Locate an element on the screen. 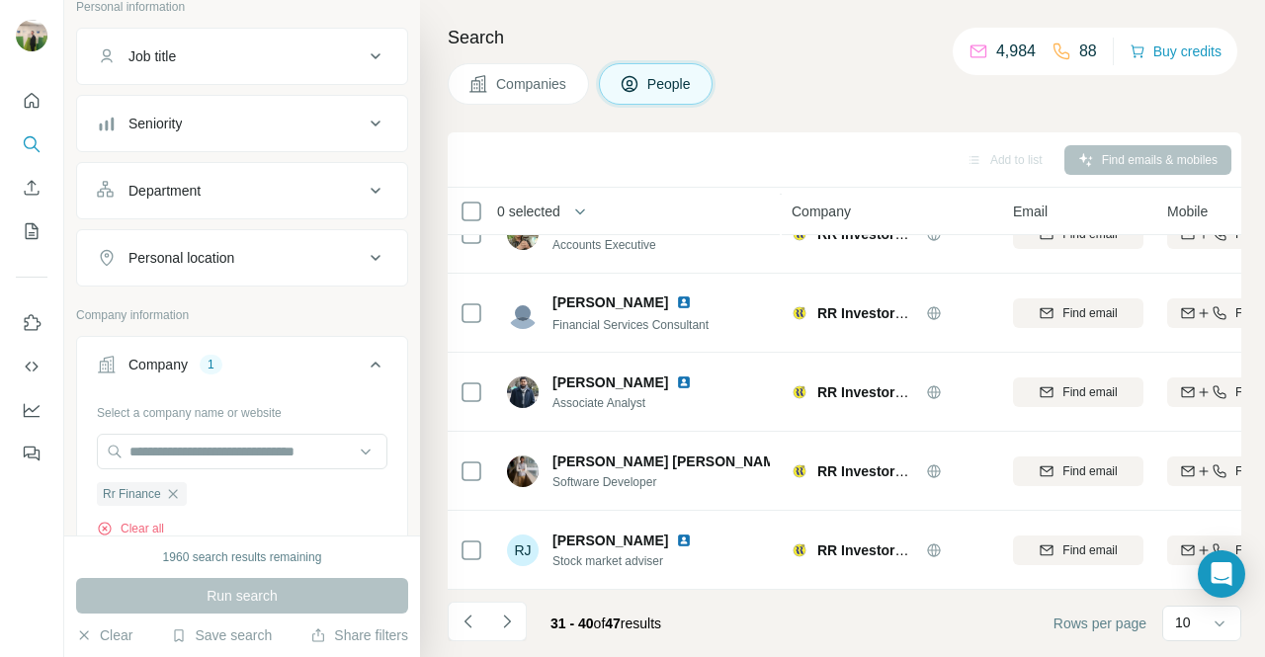 This screenshot has width=1265, height=657. button: Seniority is located at coordinates (242, 124).